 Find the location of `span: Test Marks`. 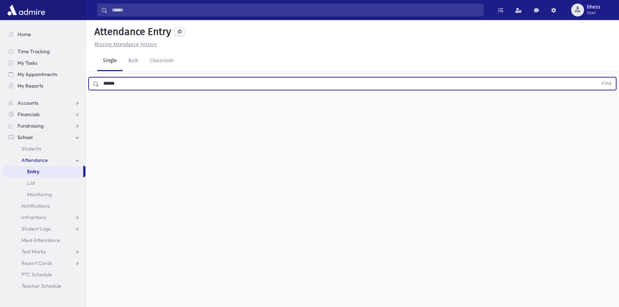

span: Test Marks is located at coordinates (34, 252).